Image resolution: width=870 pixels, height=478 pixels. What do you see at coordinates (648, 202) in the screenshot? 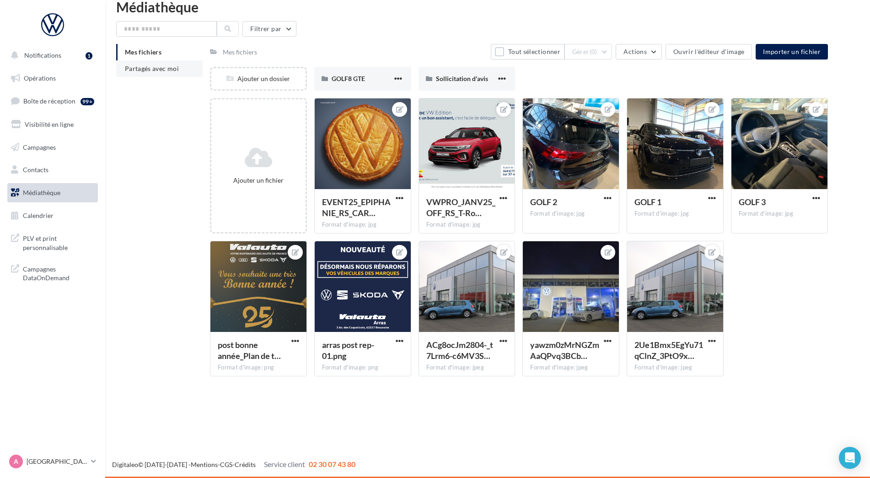
I see `span: GOLF 1` at bounding box center [648, 202].